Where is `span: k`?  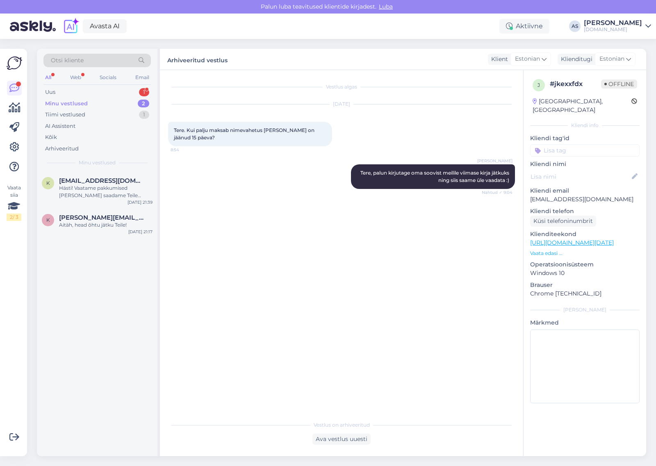
span: k is located at coordinates (48, 220).